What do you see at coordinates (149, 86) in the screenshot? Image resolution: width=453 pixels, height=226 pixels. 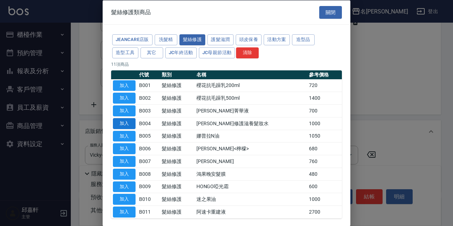 I see `td: B001` at bounding box center [149, 86].